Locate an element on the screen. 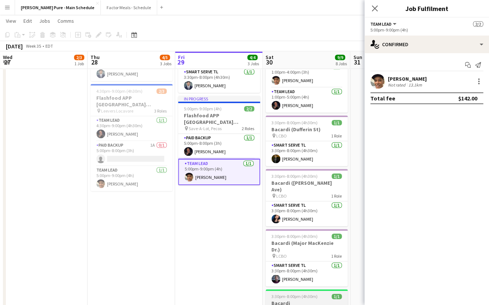 Image resolution: width=489 pixels, height=305 pixels. span: 9/9 is located at coordinates (340, 57).